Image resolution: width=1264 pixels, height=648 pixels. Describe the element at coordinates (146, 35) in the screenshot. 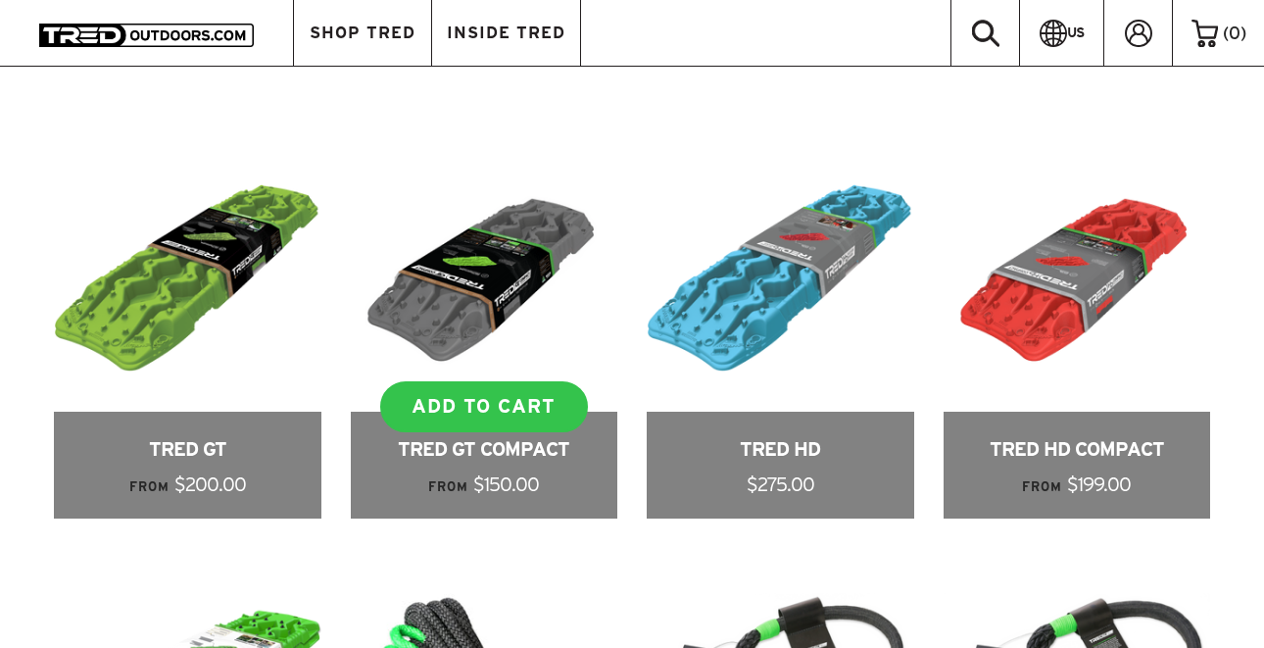

I see `img: TRED Outdoors America` at that location.